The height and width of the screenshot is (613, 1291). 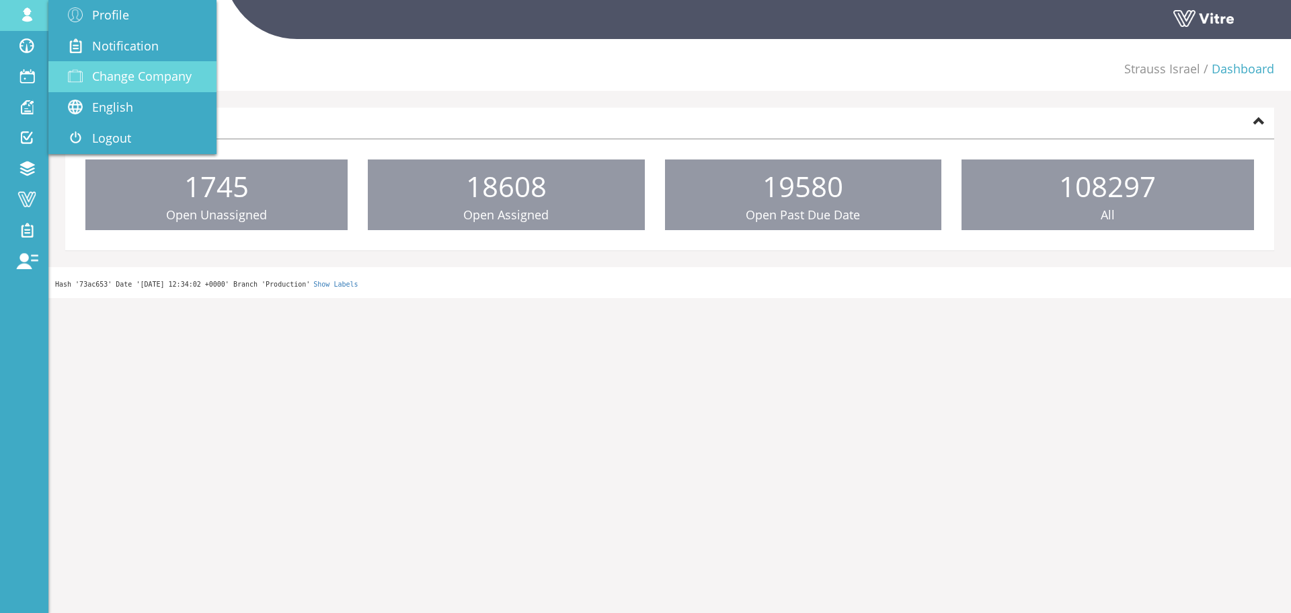 What do you see at coordinates (1237, 69) in the screenshot?
I see `li: Dashboard` at bounding box center [1237, 69].